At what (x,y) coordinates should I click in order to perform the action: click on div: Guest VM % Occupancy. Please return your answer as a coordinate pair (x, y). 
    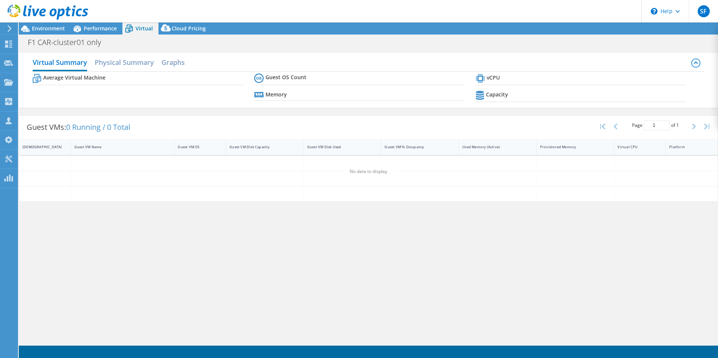
    Looking at the image, I should click on (415, 147).